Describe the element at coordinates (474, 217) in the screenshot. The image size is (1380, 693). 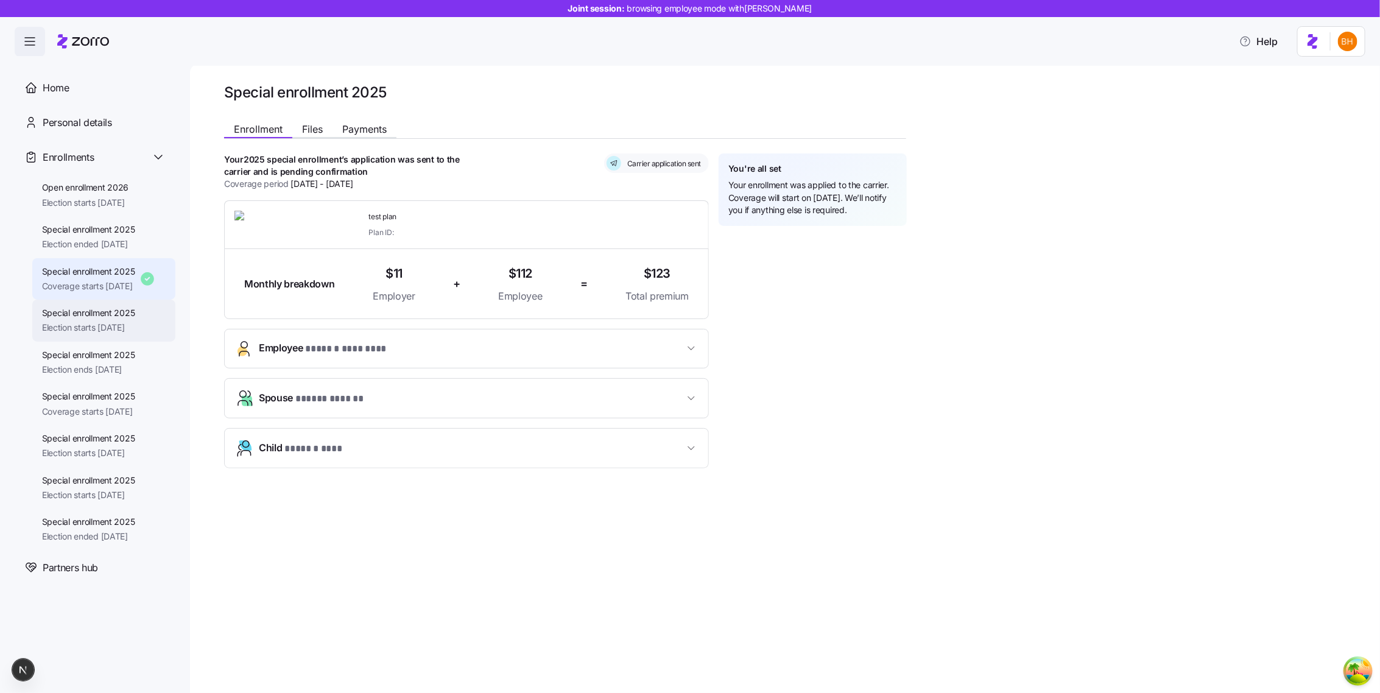
I see `span: test plan` at that location.